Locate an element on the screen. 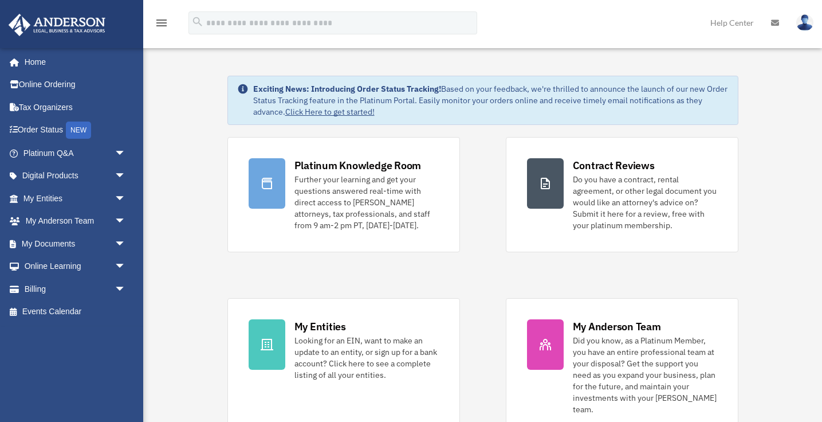 The height and width of the screenshot is (422, 822). a: My Anderson Teamarrow_drop_down is located at coordinates (76, 221).